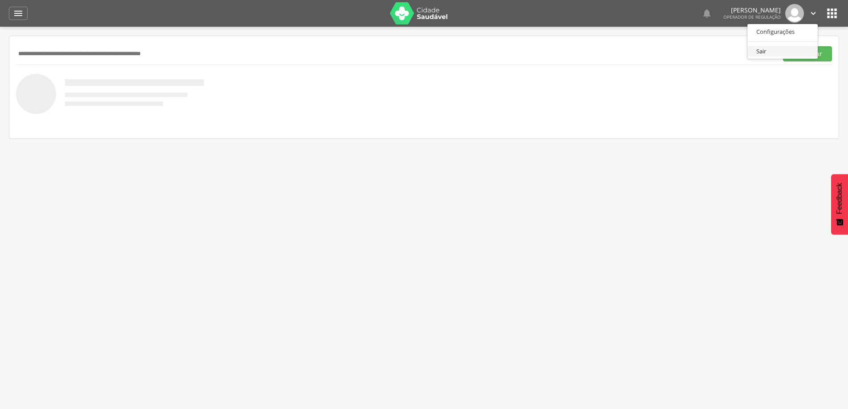 The image size is (848, 409). I want to click on span: Operador de regulação, so click(752, 17).